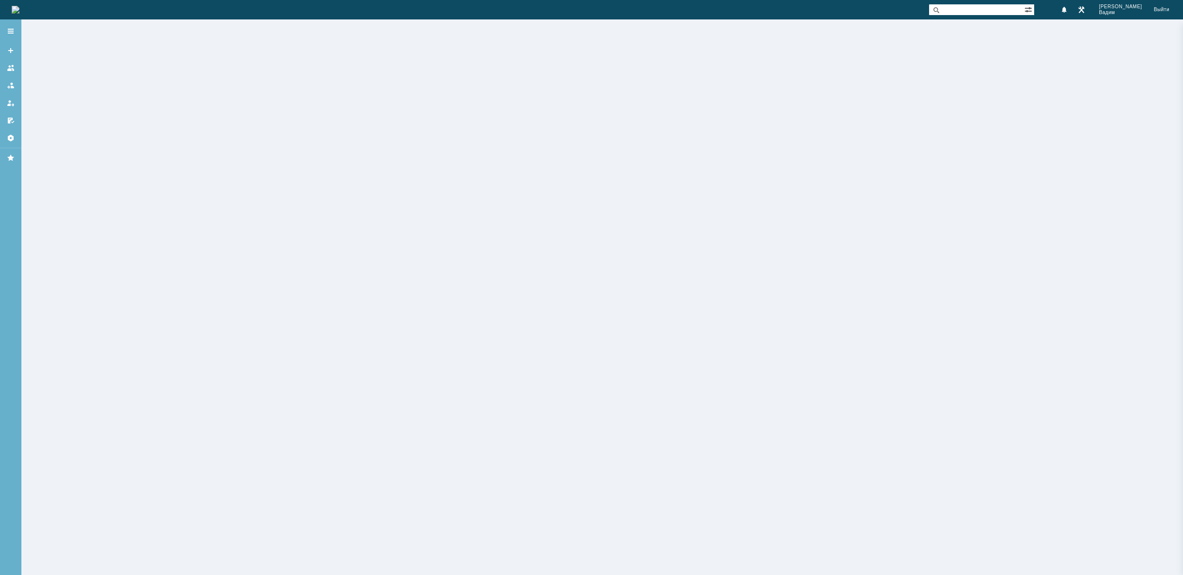  What do you see at coordinates (11, 138) in the screenshot?
I see `a: Настройки` at bounding box center [11, 138].